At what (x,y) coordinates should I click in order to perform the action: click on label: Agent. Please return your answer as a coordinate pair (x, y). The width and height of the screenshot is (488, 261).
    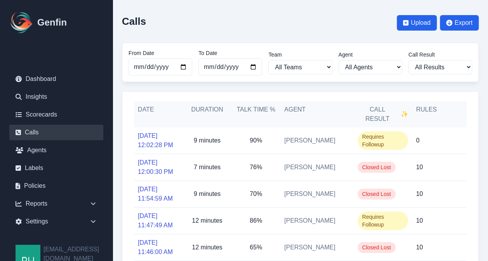
    Looking at the image, I should click on (370, 55).